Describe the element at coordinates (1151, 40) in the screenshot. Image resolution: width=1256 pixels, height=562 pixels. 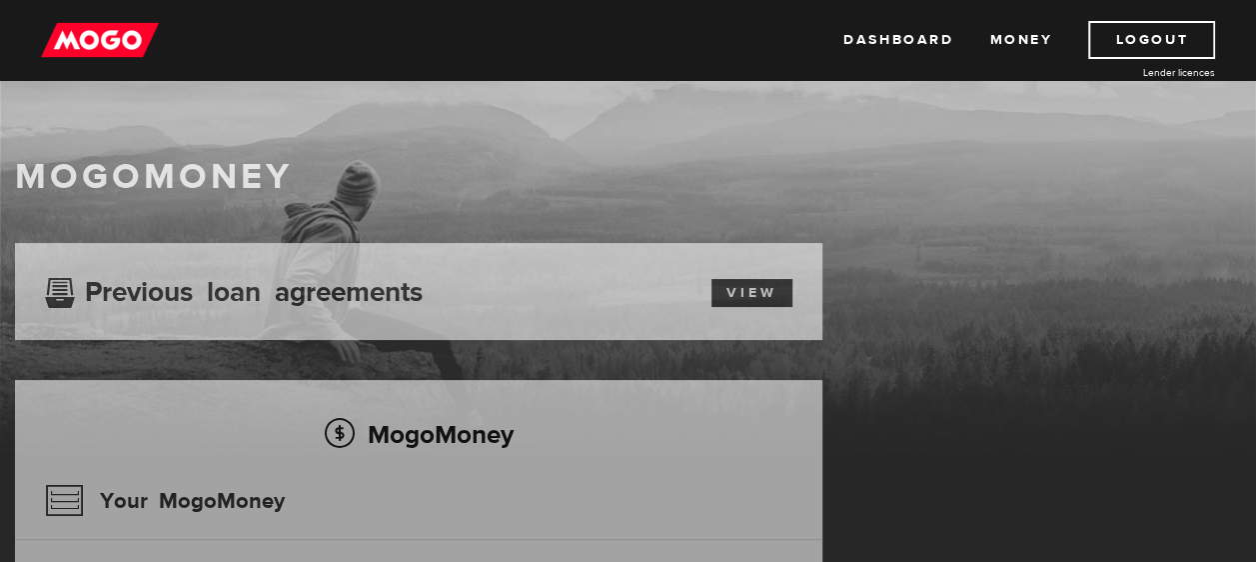
I see `a: Logout` at that location.